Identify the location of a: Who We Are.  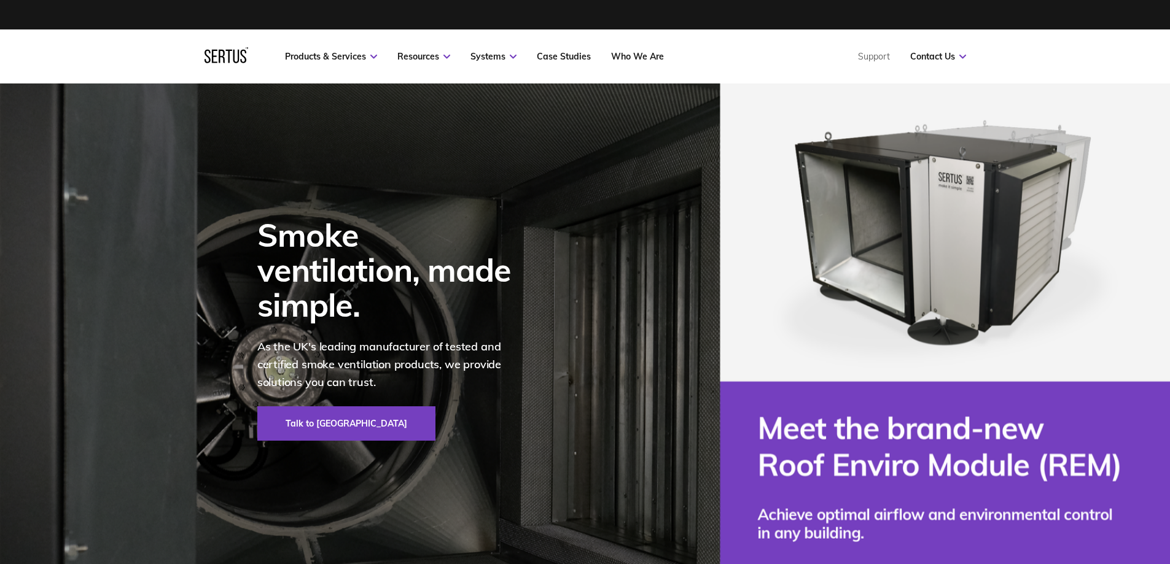
(638, 57).